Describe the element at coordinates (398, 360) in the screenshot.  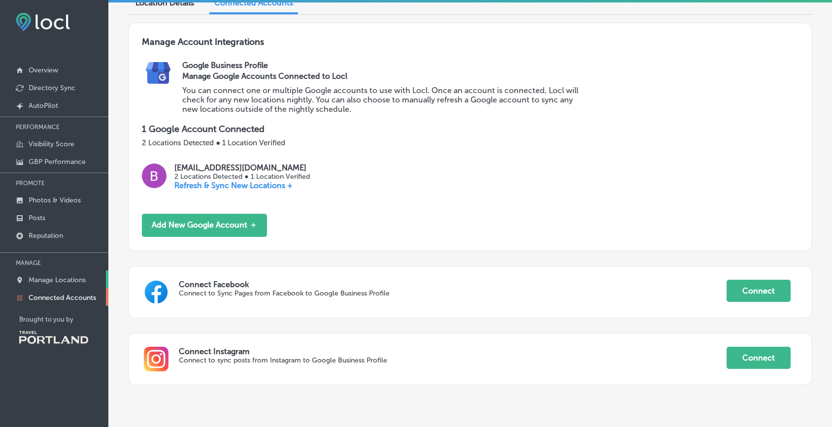
I see `p: Connect to sync posts from Instagram to Google Business Profile` at that location.